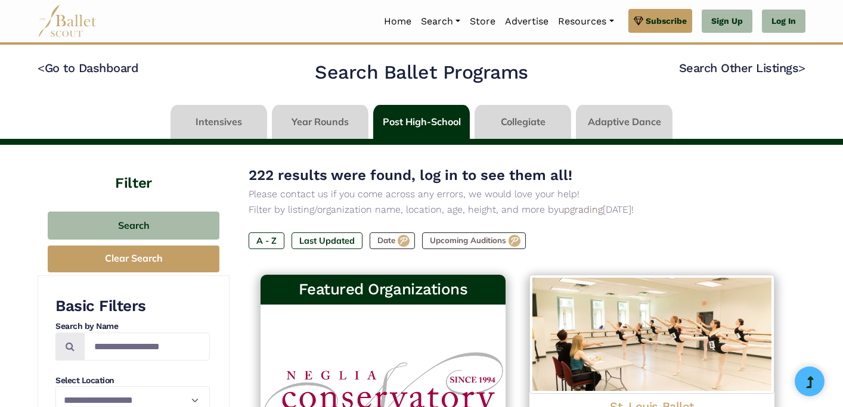 The image size is (843, 407). I want to click on h4: Filter, so click(134, 169).